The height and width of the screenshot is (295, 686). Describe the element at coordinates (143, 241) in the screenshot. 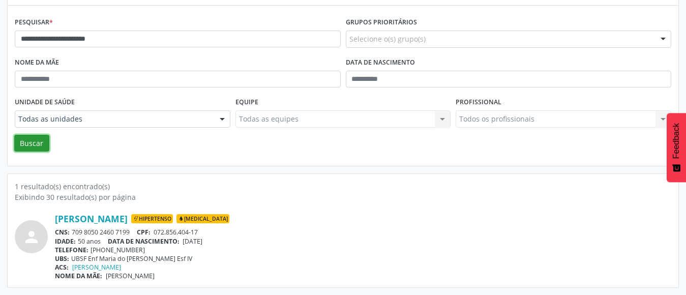

I see `span: DATA DE NASCIMENTO:` at that location.